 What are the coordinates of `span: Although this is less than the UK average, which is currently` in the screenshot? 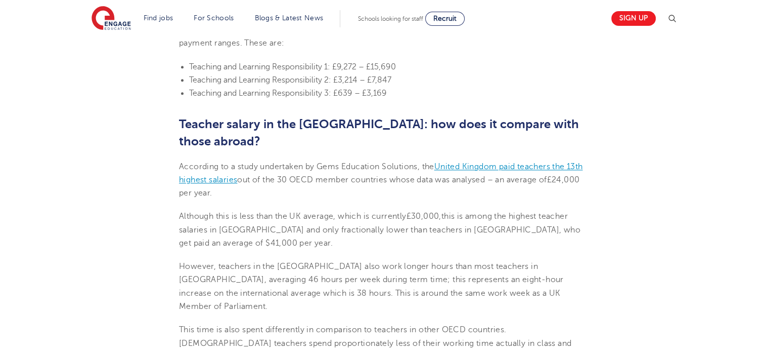 It's located at (292, 216).